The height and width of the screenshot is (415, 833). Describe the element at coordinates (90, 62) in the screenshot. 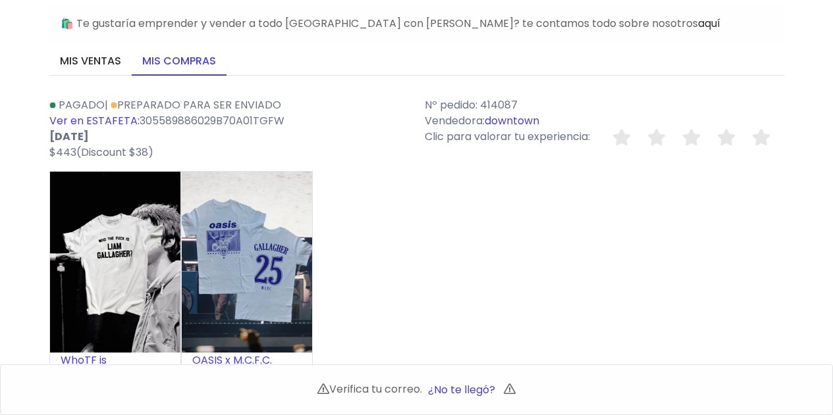

I see `a: Mis ventas` at that location.